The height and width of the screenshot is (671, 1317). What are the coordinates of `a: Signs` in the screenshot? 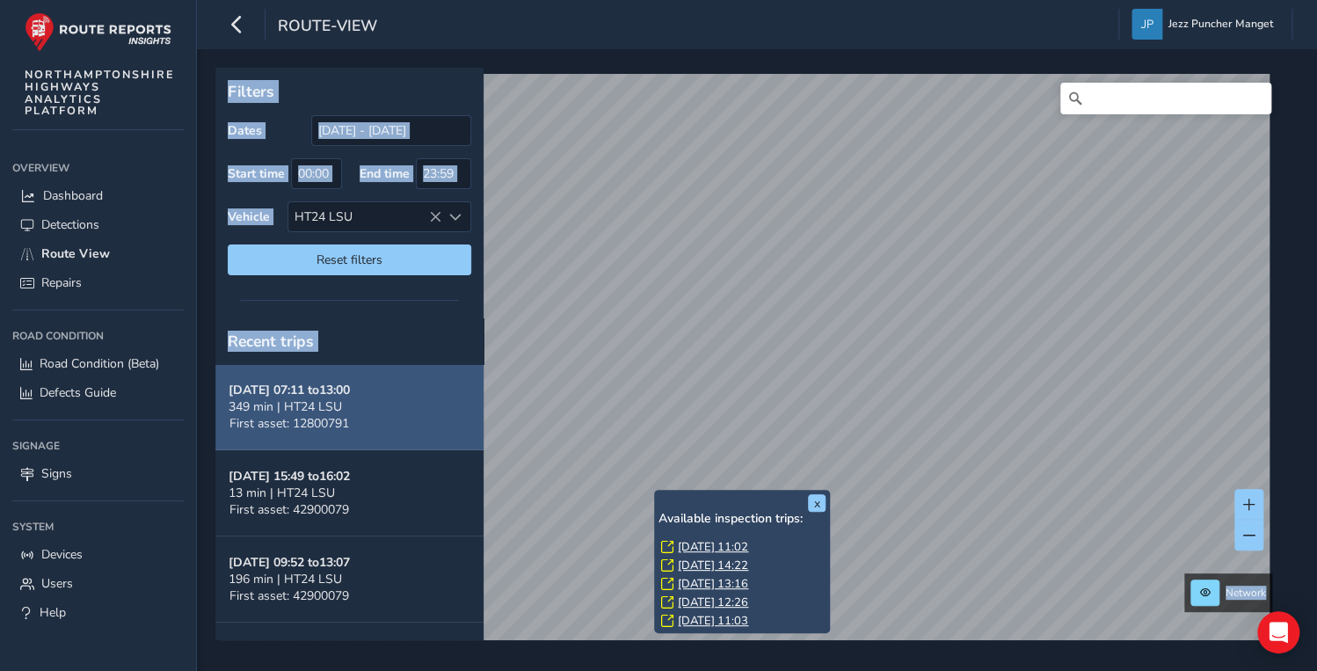 It's located at (98, 473).